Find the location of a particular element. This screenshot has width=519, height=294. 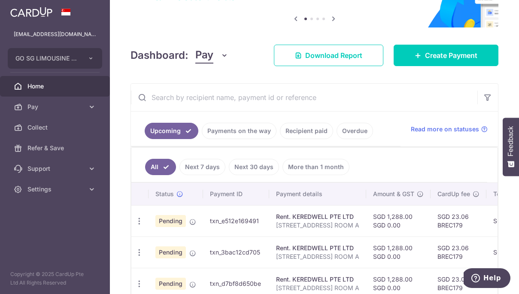

a: Next 30 days is located at coordinates (254, 167).